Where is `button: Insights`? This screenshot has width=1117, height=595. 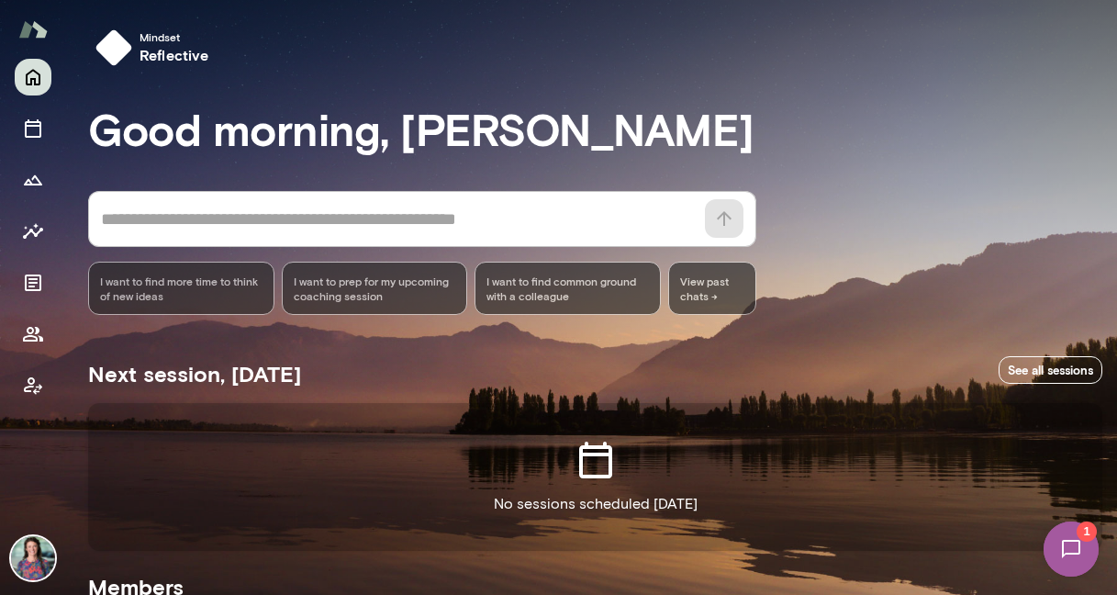 button: Insights is located at coordinates (33, 231).